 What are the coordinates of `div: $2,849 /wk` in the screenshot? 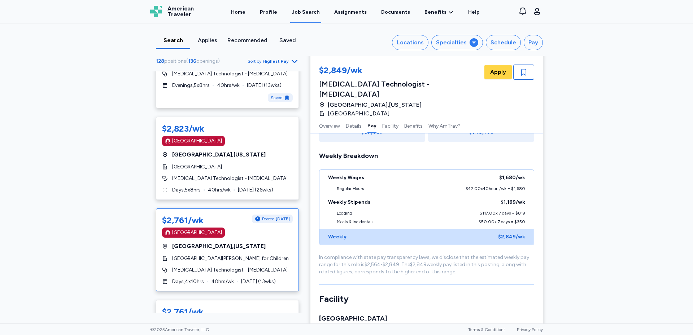 It's located at (512, 237).